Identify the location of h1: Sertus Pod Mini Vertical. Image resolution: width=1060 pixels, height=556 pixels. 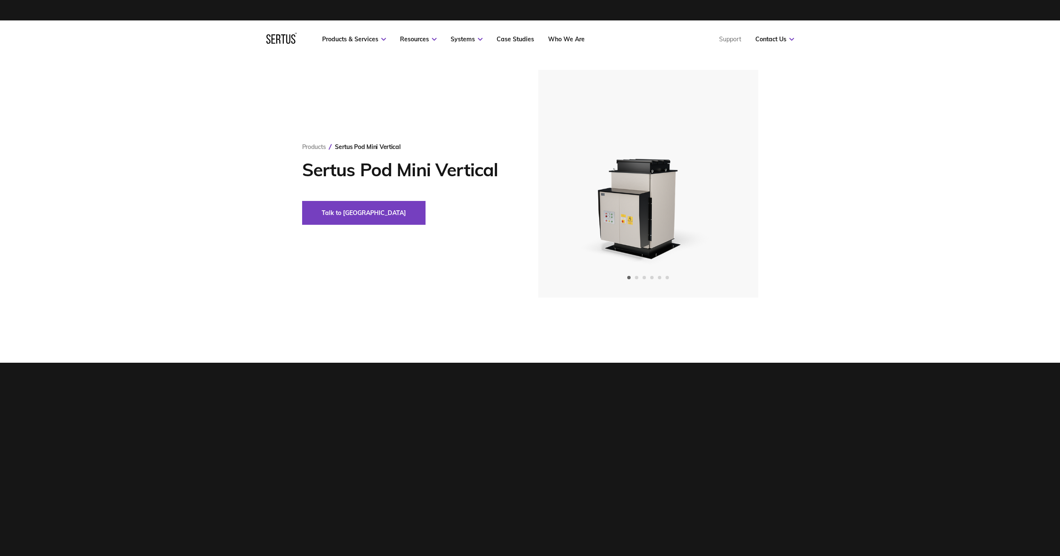
(407, 170).